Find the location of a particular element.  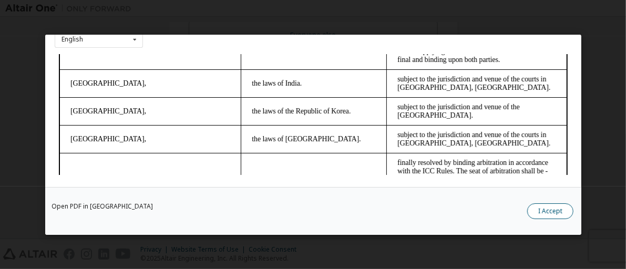

td: the laws of Switzerland. is located at coordinates (259, 147).